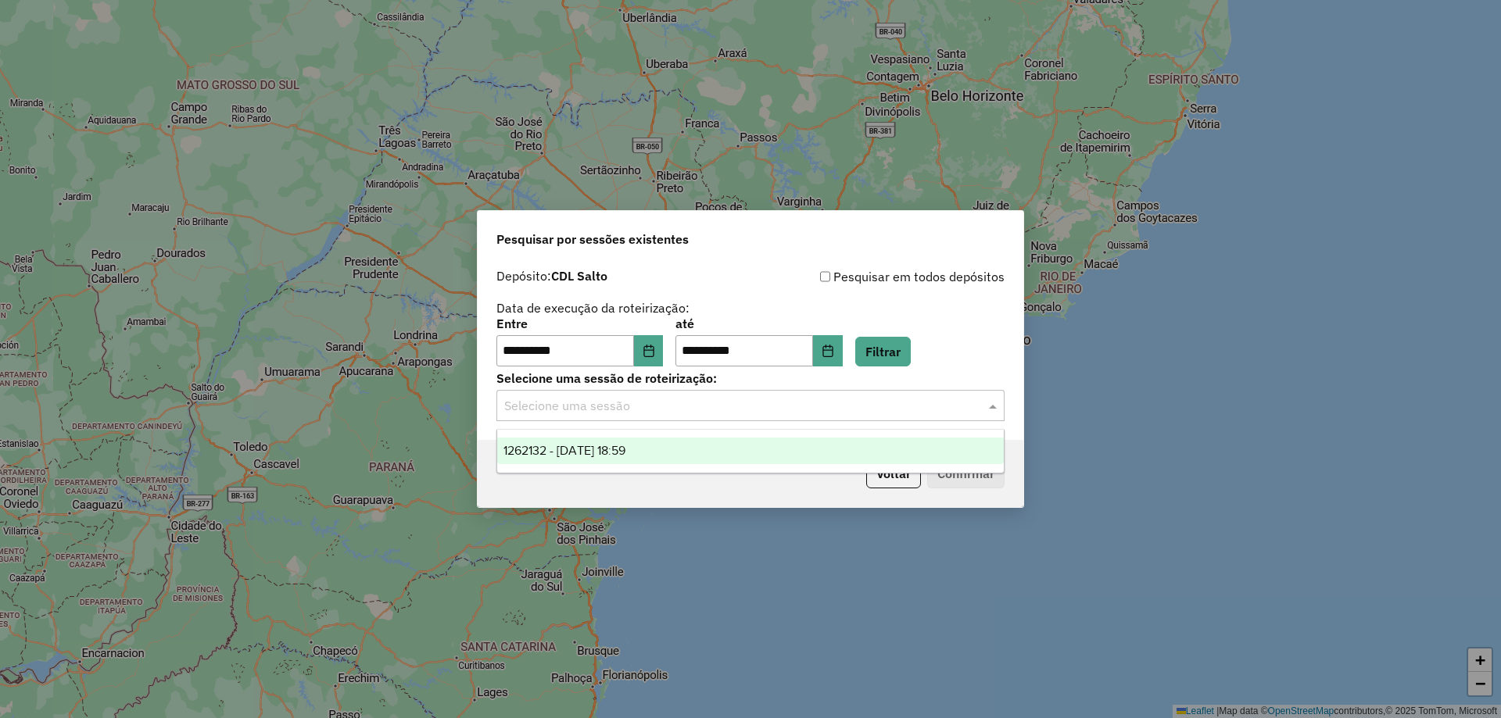  I want to click on button: Voltar, so click(893, 474).